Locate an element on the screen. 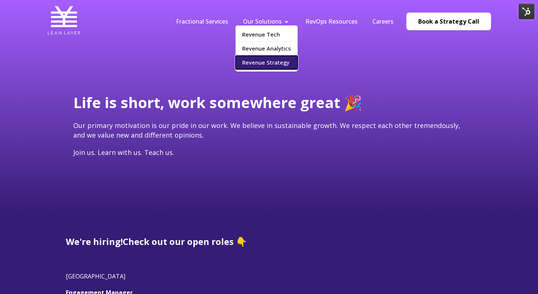  a: Revenue Strategy is located at coordinates (266, 62).